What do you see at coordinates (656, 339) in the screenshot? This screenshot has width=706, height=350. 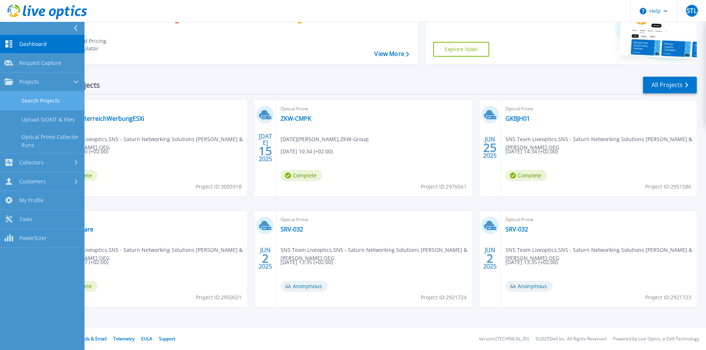 I see `li: Powered by Live Optics, a Dell Technology` at bounding box center [656, 339].